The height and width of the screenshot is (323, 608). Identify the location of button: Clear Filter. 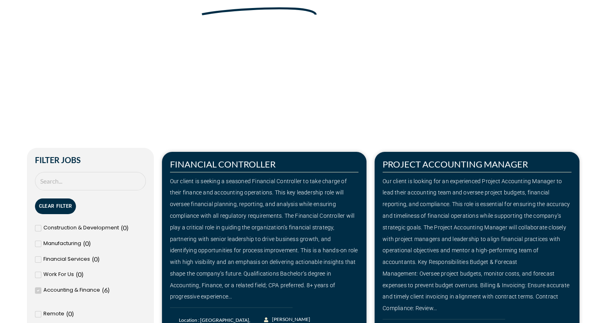
(55, 206).